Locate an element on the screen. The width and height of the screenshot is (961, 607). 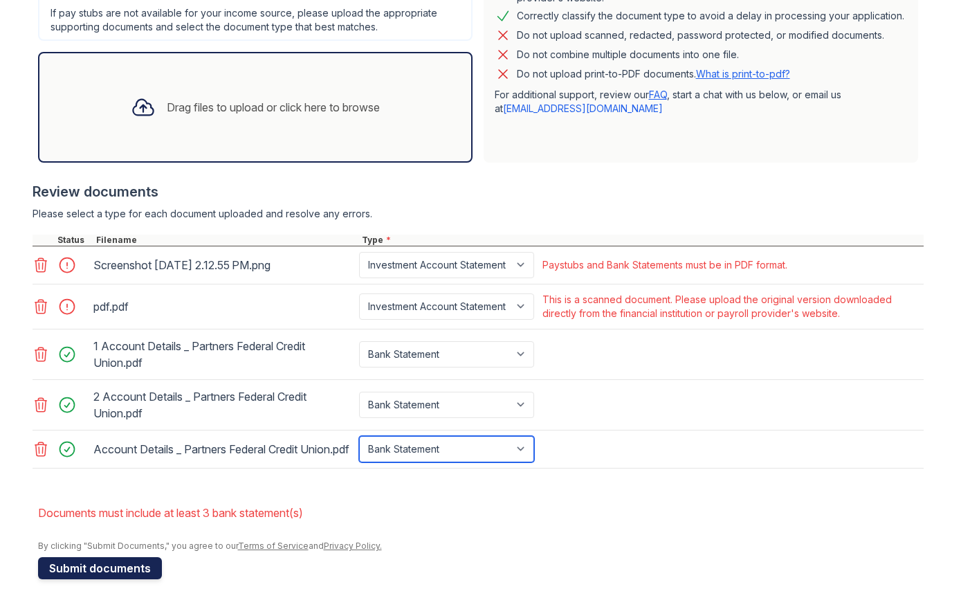
a: Terms of Service is located at coordinates (273, 545).